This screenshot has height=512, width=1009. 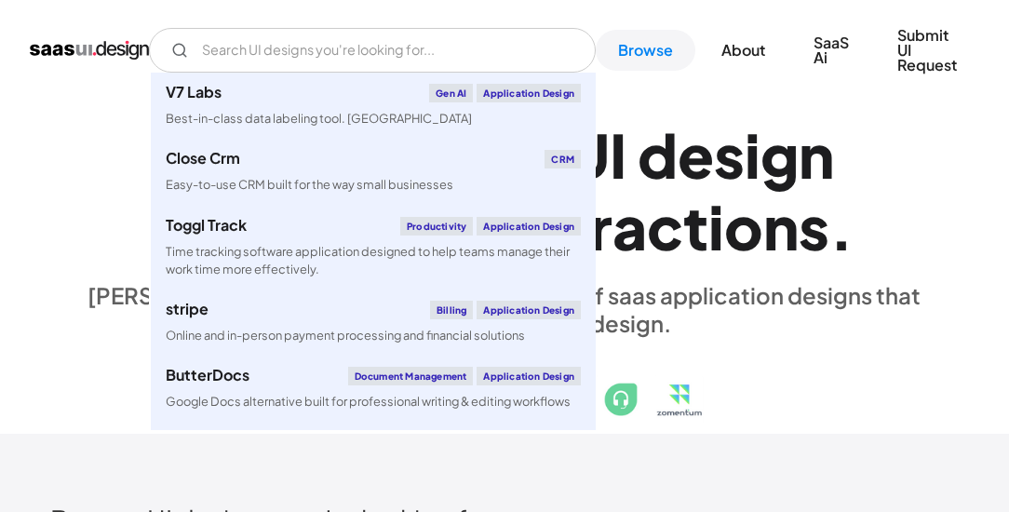 I want to click on div: Google Docs alternative built for professional writing & editing workflows, so click(x=367, y=401).